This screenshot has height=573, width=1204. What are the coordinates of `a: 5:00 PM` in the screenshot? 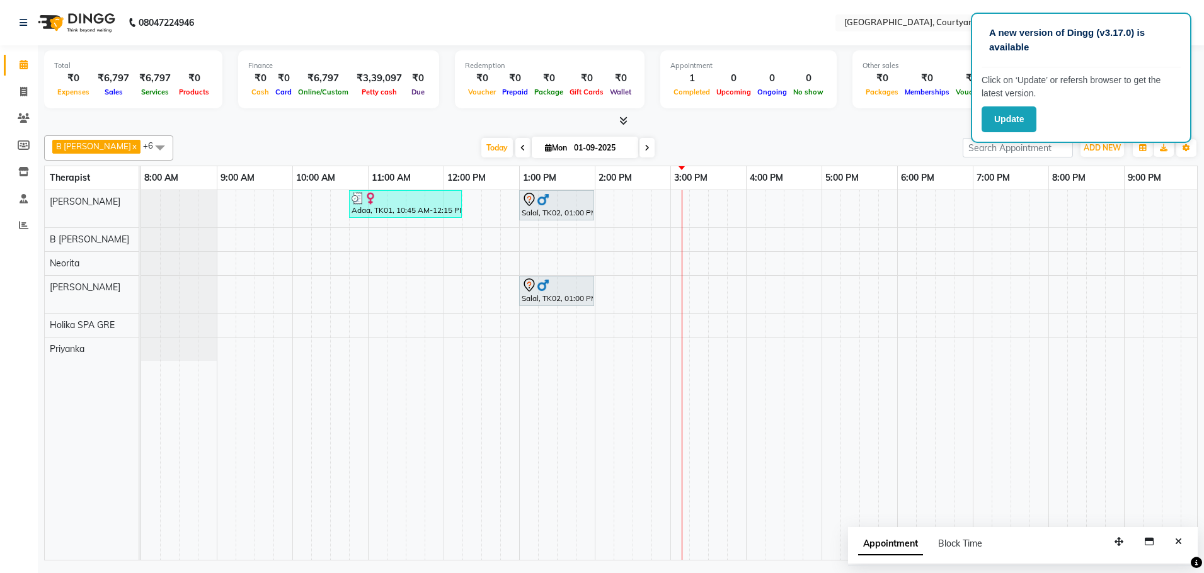 It's located at (842, 178).